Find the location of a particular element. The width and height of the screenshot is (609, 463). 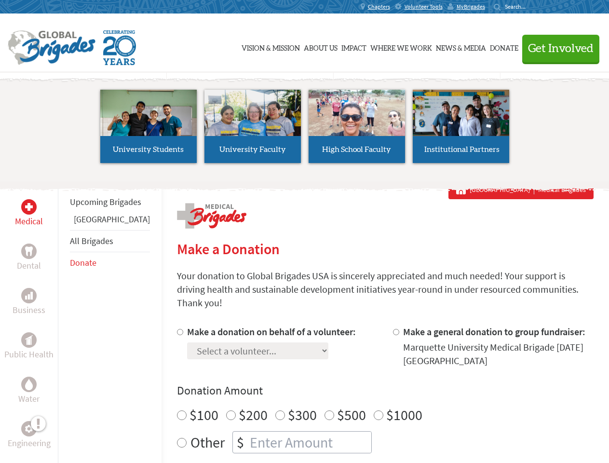

span: University Students is located at coordinates (148, 150).